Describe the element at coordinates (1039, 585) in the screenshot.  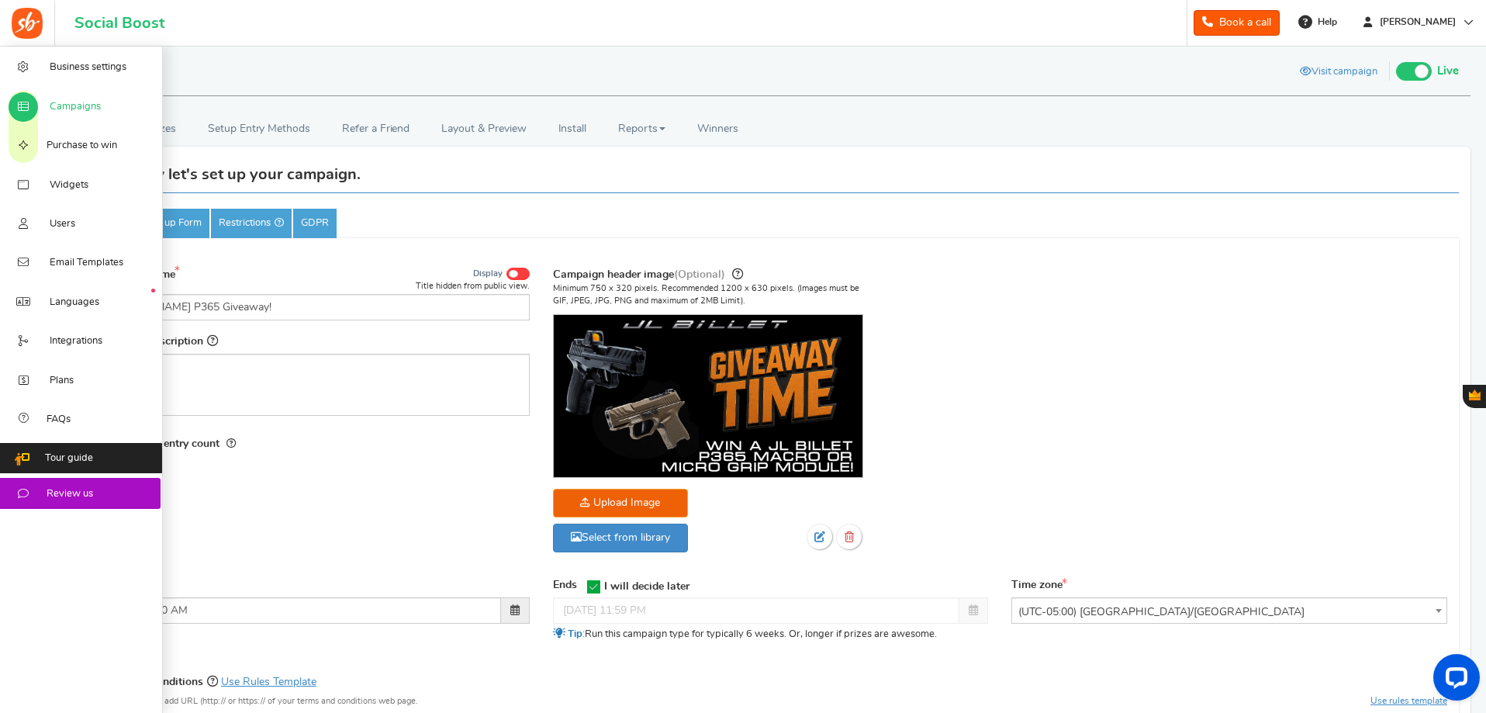
I see `label: Time zone` at that location.